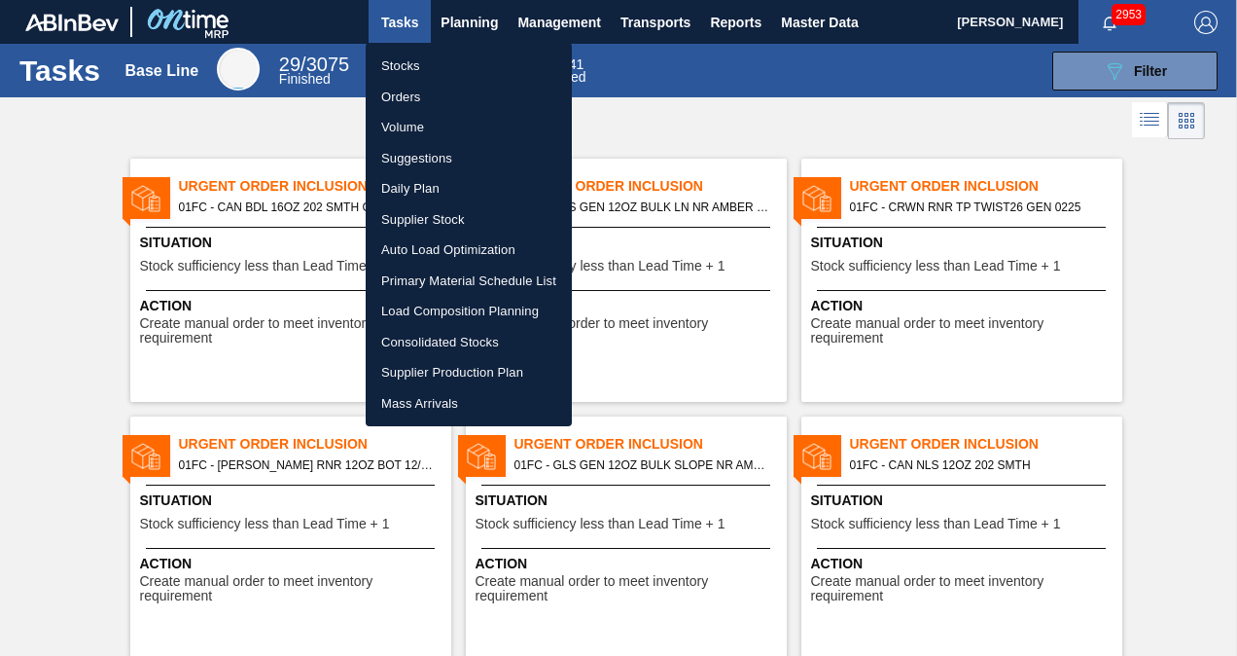 This screenshot has width=1237, height=656. Describe the element at coordinates (469, 281) in the screenshot. I see `a: Primary Material Schedule List` at that location.